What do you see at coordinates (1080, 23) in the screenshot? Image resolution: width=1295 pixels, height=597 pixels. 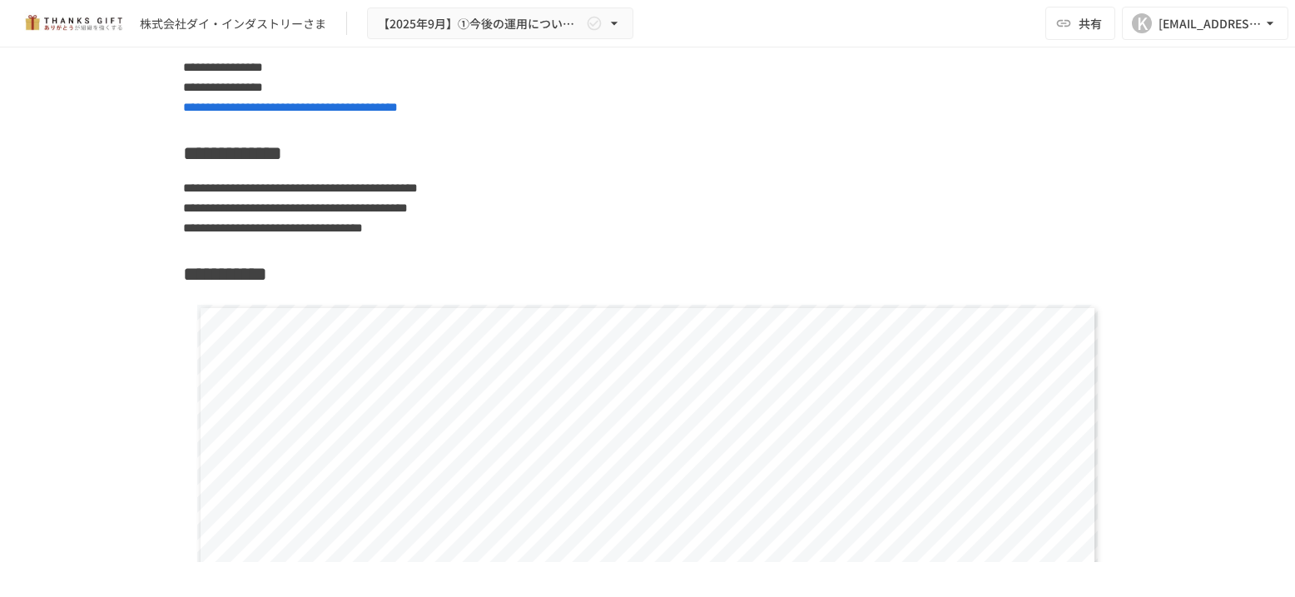 I see `button: 共有` at bounding box center [1080, 23].